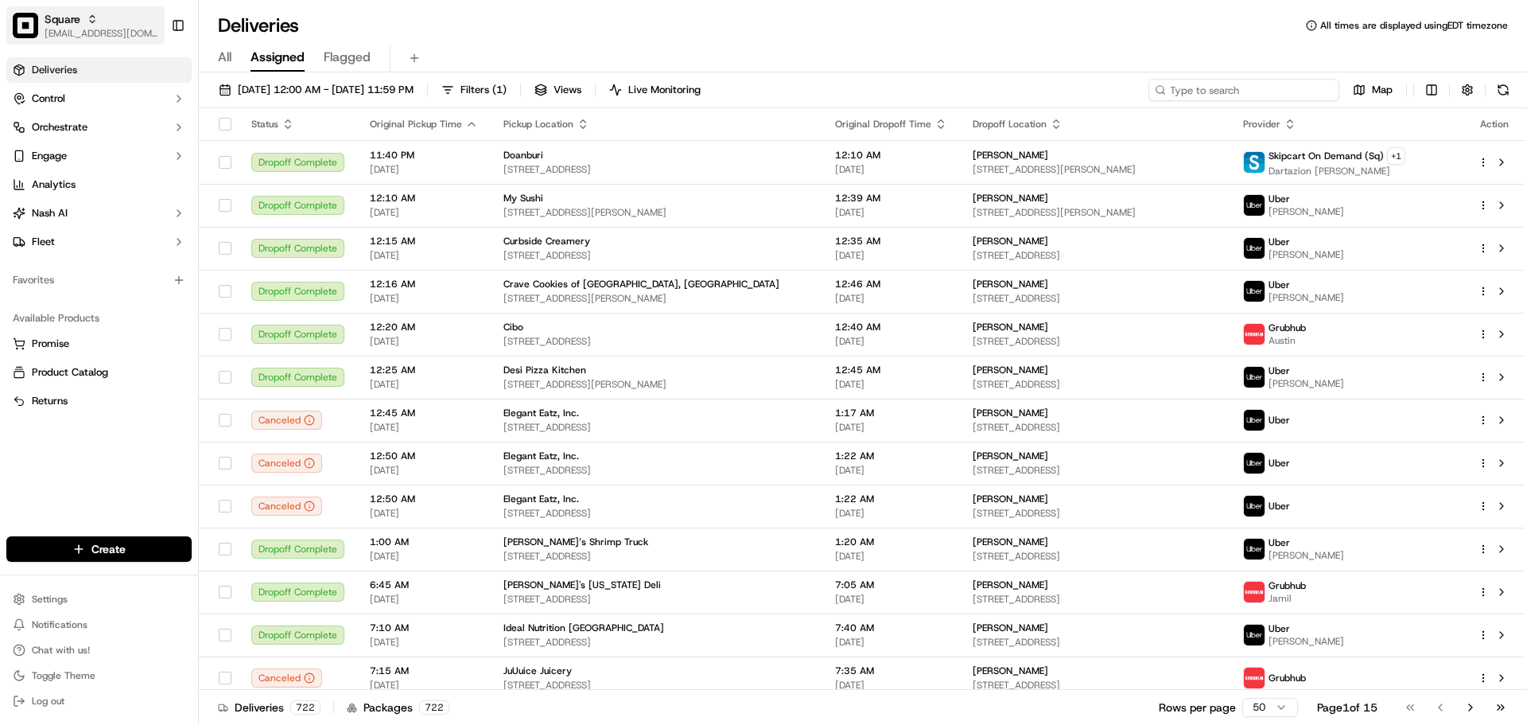  Describe the element at coordinates (891, 370) in the screenshot. I see `span: 12:45 AM` at that location.